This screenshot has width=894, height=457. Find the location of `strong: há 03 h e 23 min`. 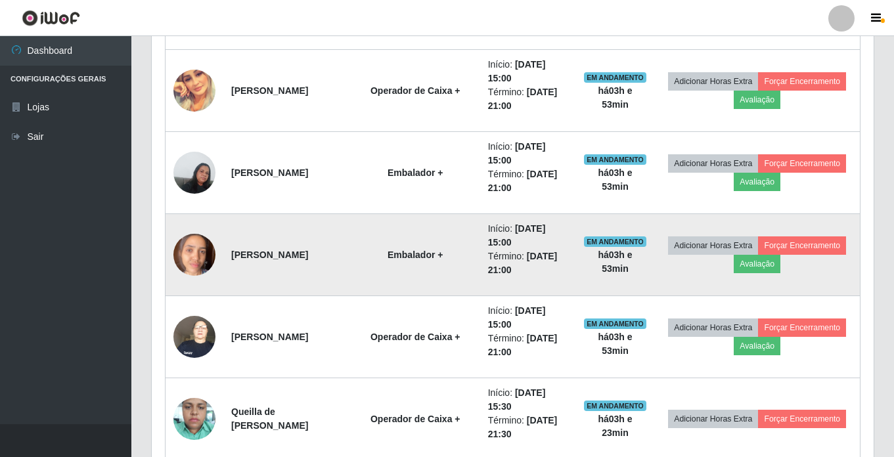

strong: há 03 h e 23 min is located at coordinates (615, 426).